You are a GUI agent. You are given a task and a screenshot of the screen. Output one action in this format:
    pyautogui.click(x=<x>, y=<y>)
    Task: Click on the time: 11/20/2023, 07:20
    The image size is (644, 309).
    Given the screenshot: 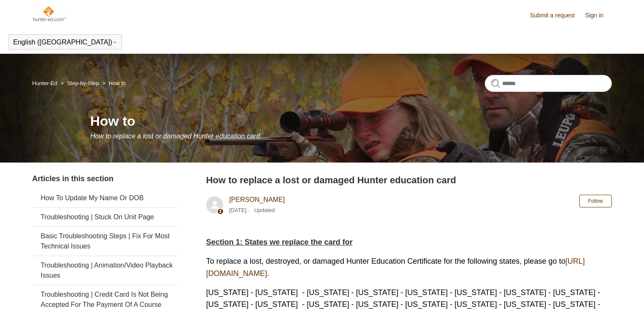 What is the action you would take?
    pyautogui.click(x=237, y=210)
    